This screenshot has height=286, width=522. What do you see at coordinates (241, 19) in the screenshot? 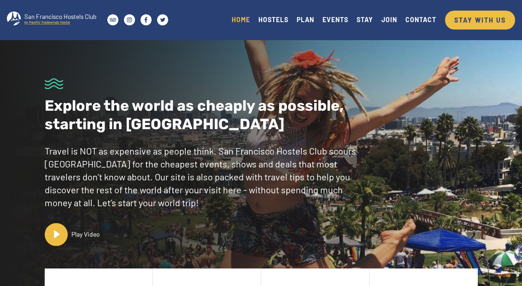
I see `a: HOME` at bounding box center [241, 19].